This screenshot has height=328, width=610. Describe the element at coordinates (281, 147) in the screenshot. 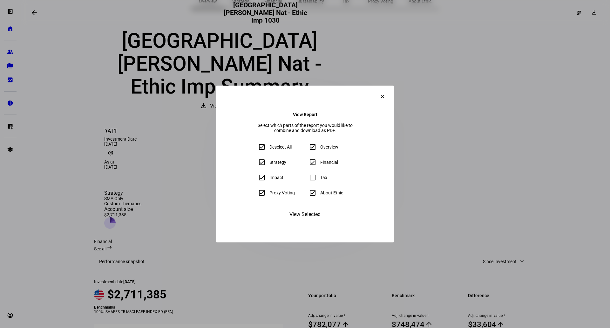

I see `div: Deselect All` at that location.